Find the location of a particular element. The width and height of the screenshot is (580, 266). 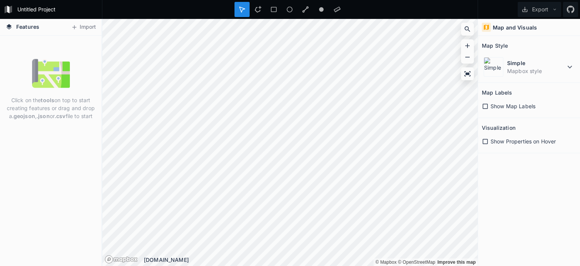

strong: tools is located at coordinates (48, 100).